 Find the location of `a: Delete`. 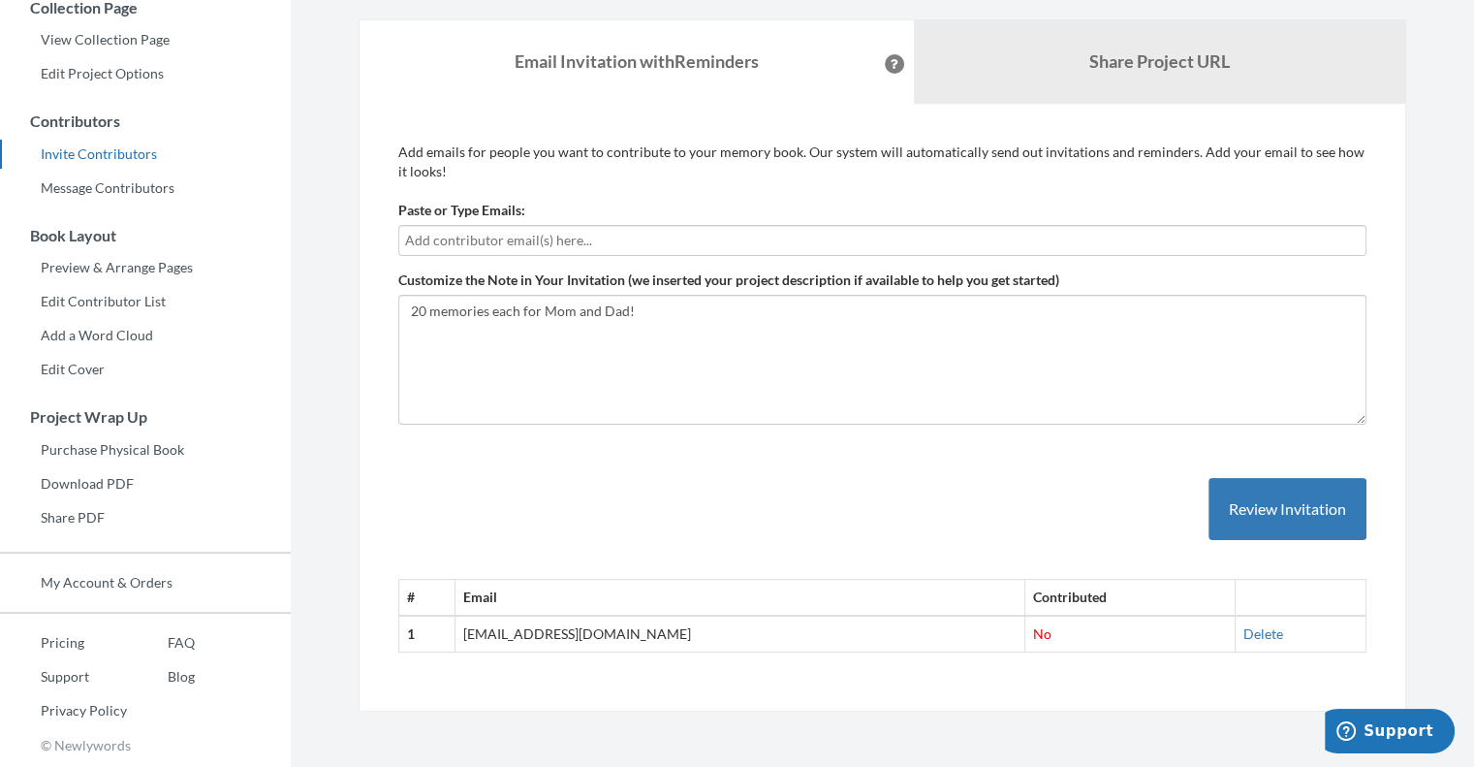

a: Delete is located at coordinates (1263, 633).